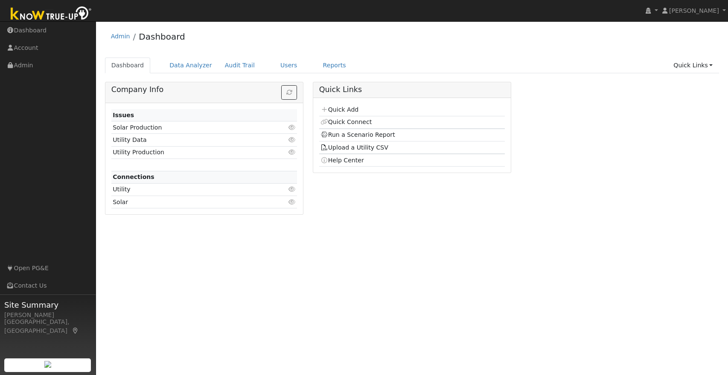 The width and height of the screenshot is (728, 375). I want to click on td: Utility Production, so click(189, 152).